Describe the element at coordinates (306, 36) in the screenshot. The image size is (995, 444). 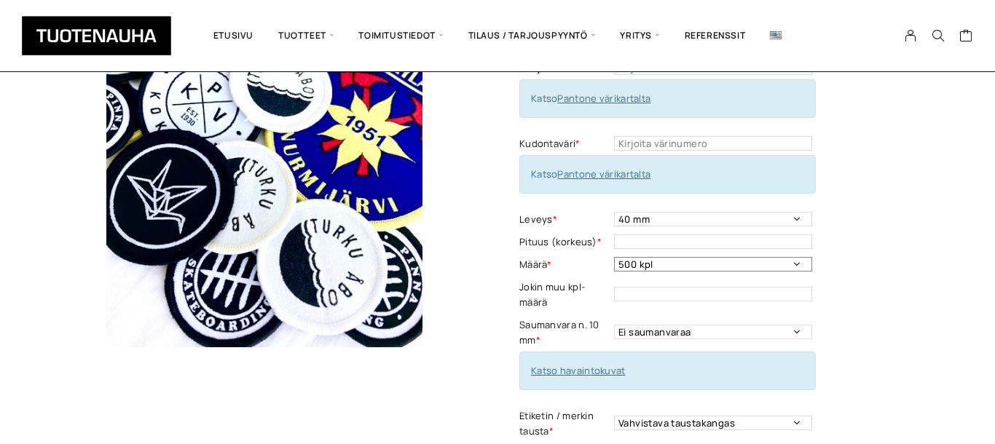
I see `span: Tuotteet` at that location.